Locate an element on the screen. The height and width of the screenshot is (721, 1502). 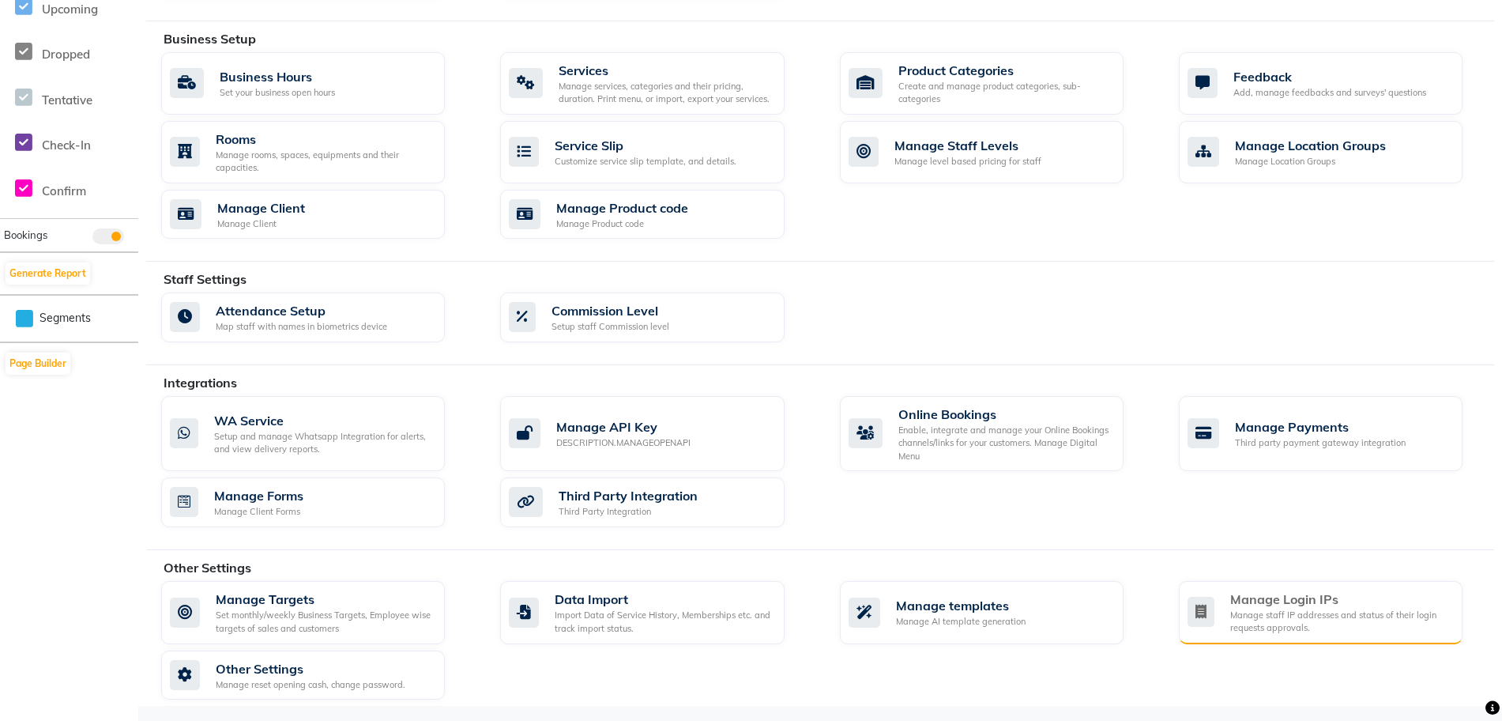
div: Manage Targets is located at coordinates (324, 599).